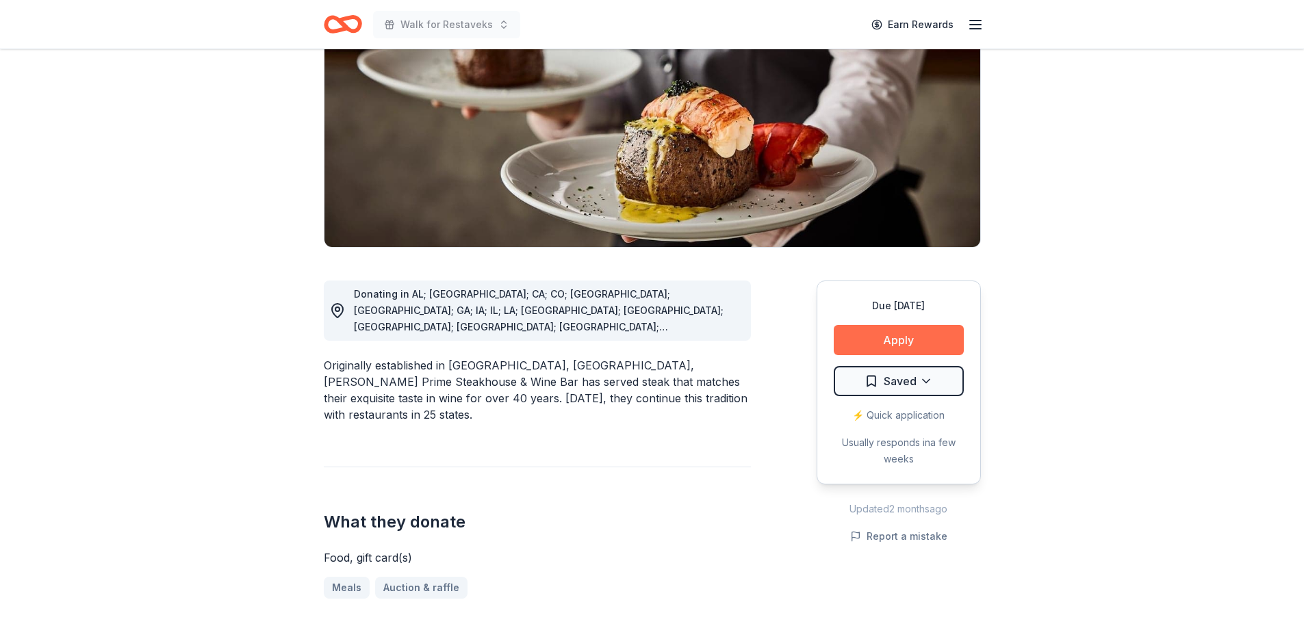 This screenshot has width=1304, height=639. What do you see at coordinates (899, 509) in the screenshot?
I see `div: Updated 2 months ago` at bounding box center [899, 509].